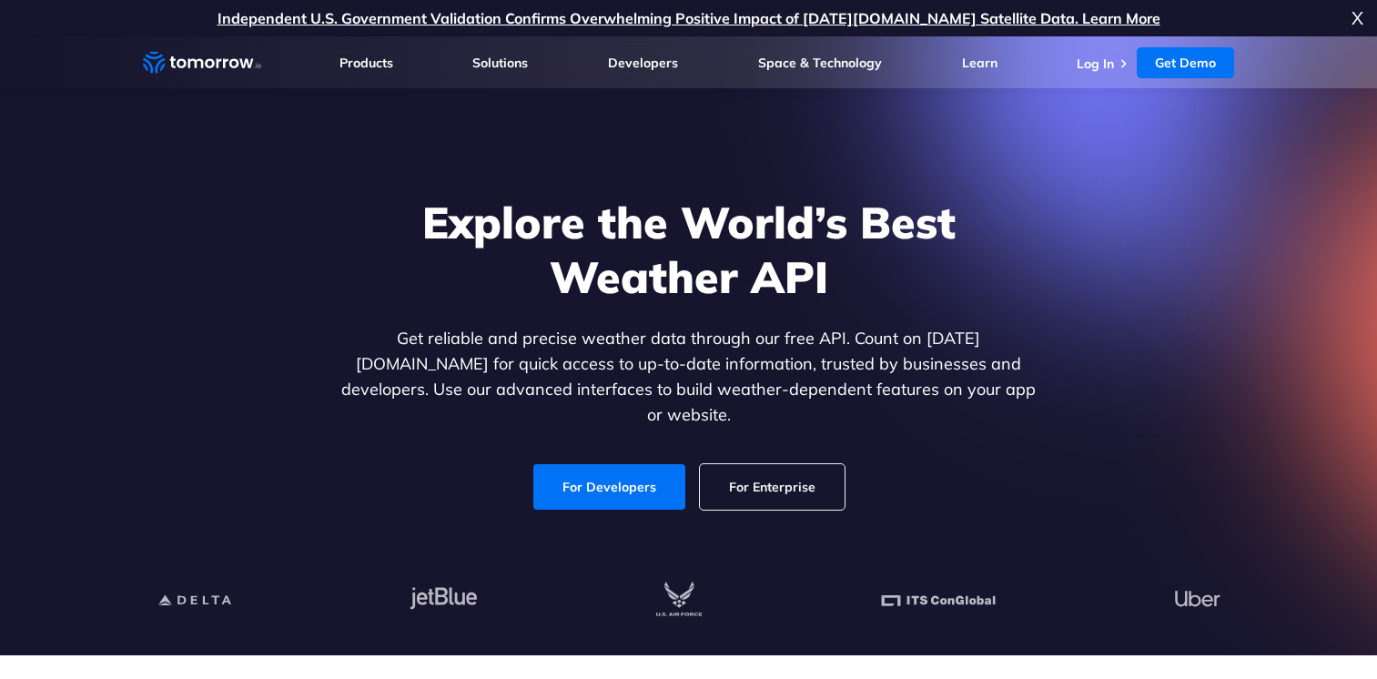 The width and height of the screenshot is (1377, 679). I want to click on a: Log In, so click(1095, 64).